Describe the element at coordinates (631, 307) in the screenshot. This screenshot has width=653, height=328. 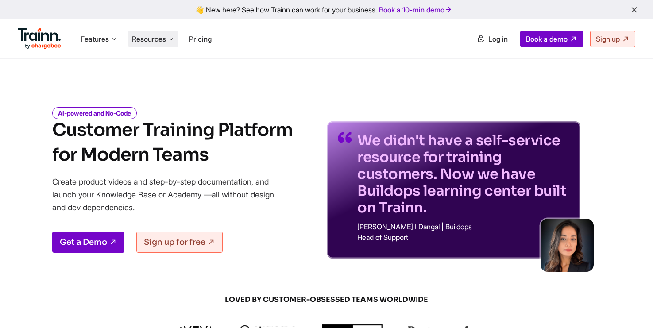
I see `div: Chat Widget` at that location.